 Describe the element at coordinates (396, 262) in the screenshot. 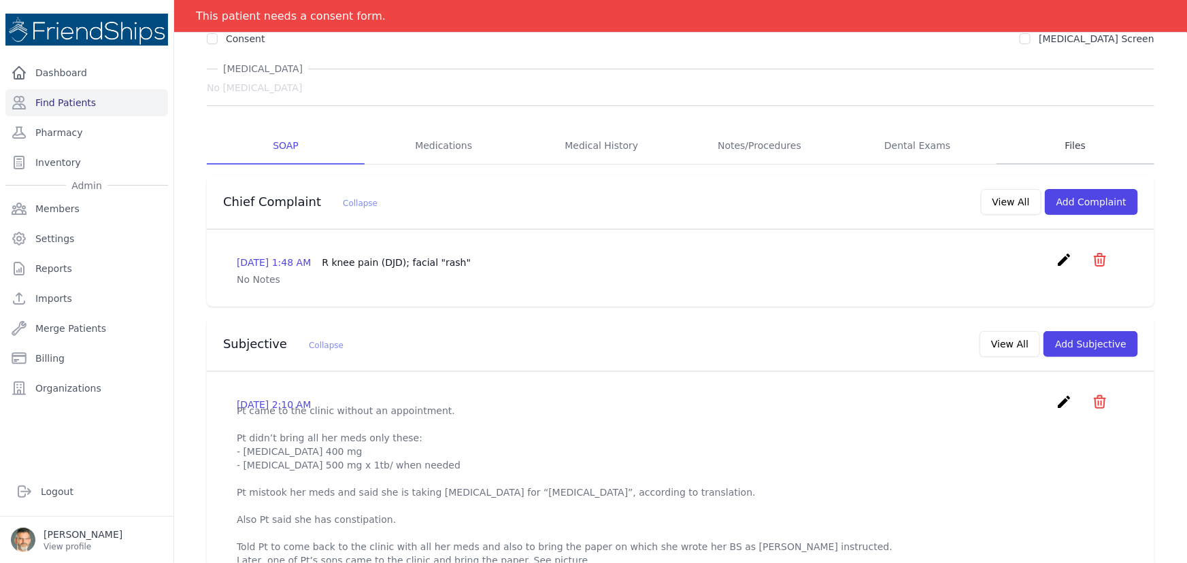

I see `span: R knee pain (DJD); facial "rash"` at that location.